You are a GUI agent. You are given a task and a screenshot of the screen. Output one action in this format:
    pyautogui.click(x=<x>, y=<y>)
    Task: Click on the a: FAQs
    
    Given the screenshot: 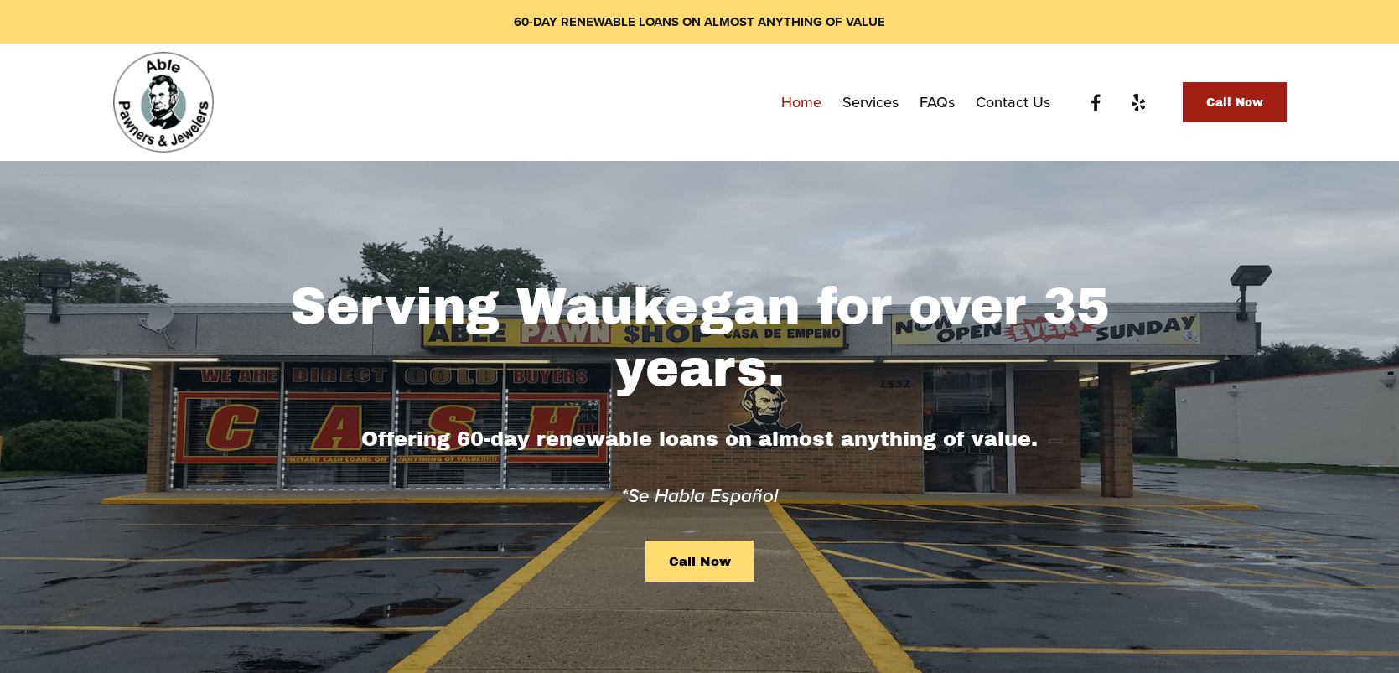 What is the action you would take?
    pyautogui.click(x=937, y=102)
    